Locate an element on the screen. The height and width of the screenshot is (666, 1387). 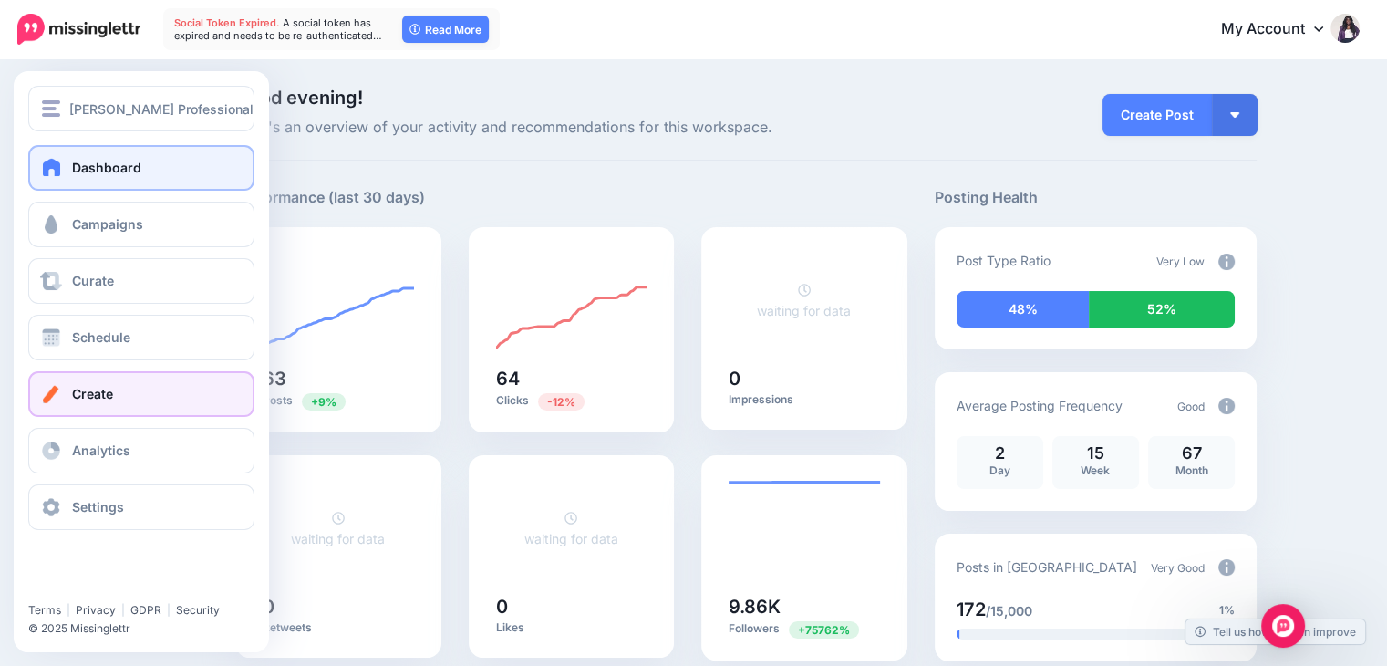
a: Read More is located at coordinates (445, 29).